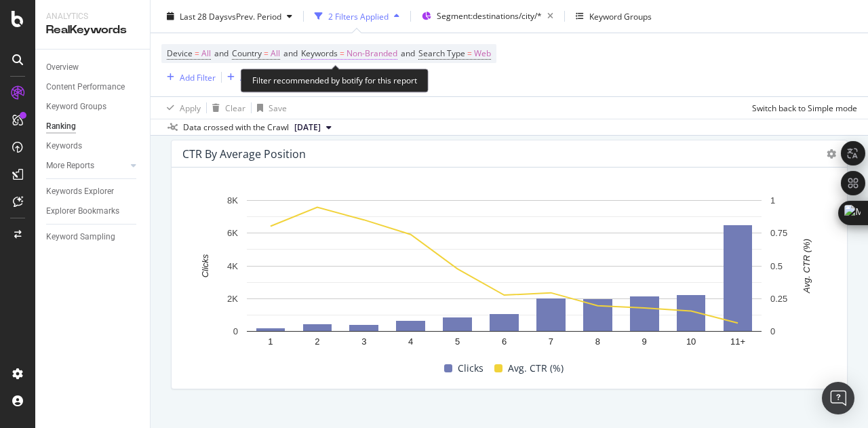  I want to click on text: 0.5, so click(776, 266).